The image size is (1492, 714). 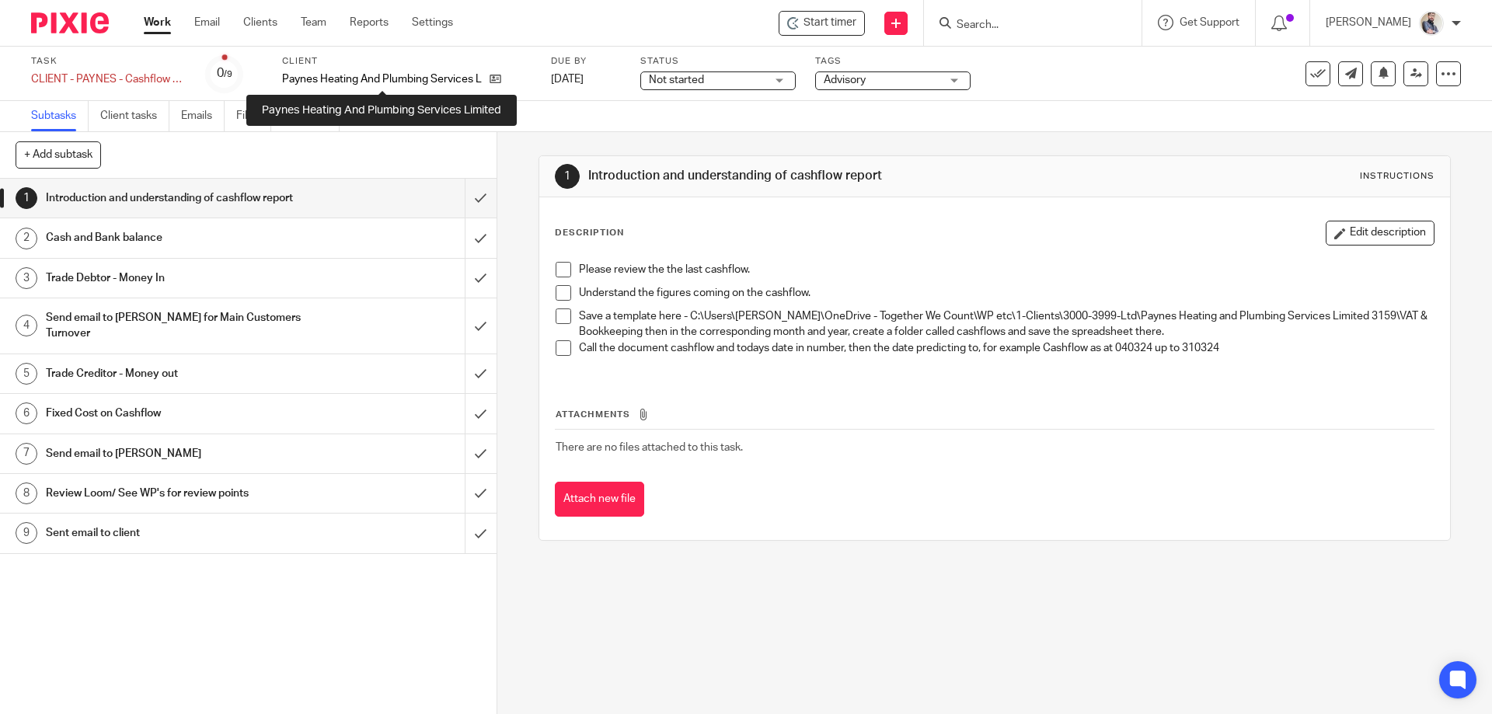 I want to click on span: There are no files attached to this task., so click(x=649, y=448).